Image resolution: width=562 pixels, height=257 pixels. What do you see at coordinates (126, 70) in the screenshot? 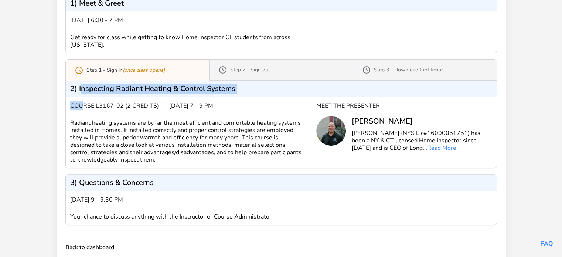
I see `p: Step 1 - Sign in` at bounding box center [126, 70].